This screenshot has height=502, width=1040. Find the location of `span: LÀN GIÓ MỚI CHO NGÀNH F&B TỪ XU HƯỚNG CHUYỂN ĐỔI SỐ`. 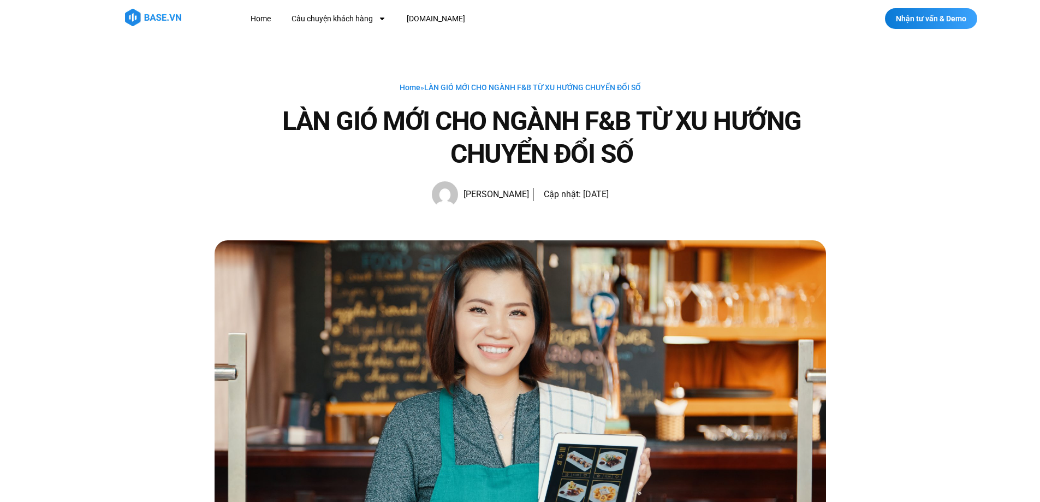

span: LÀN GIÓ MỚI CHO NGÀNH F&B TỪ XU HƯỚNG CHUYỂN ĐỔI SỐ is located at coordinates (532, 87).